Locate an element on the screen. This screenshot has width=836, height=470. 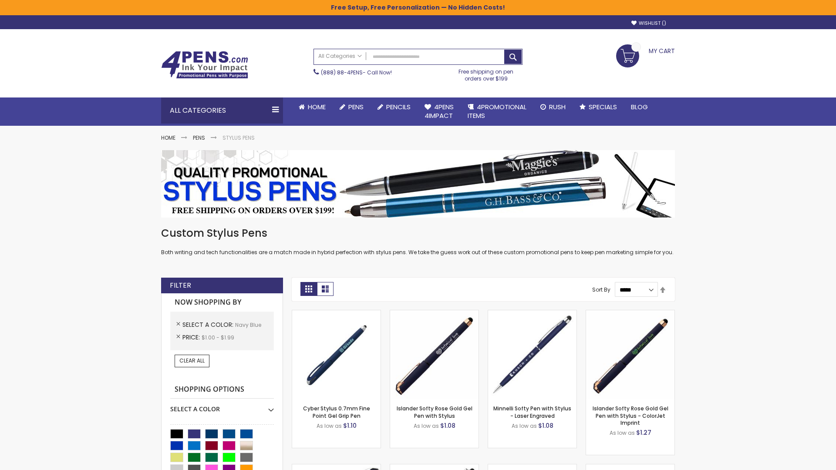
span: Blog is located at coordinates (639, 107).